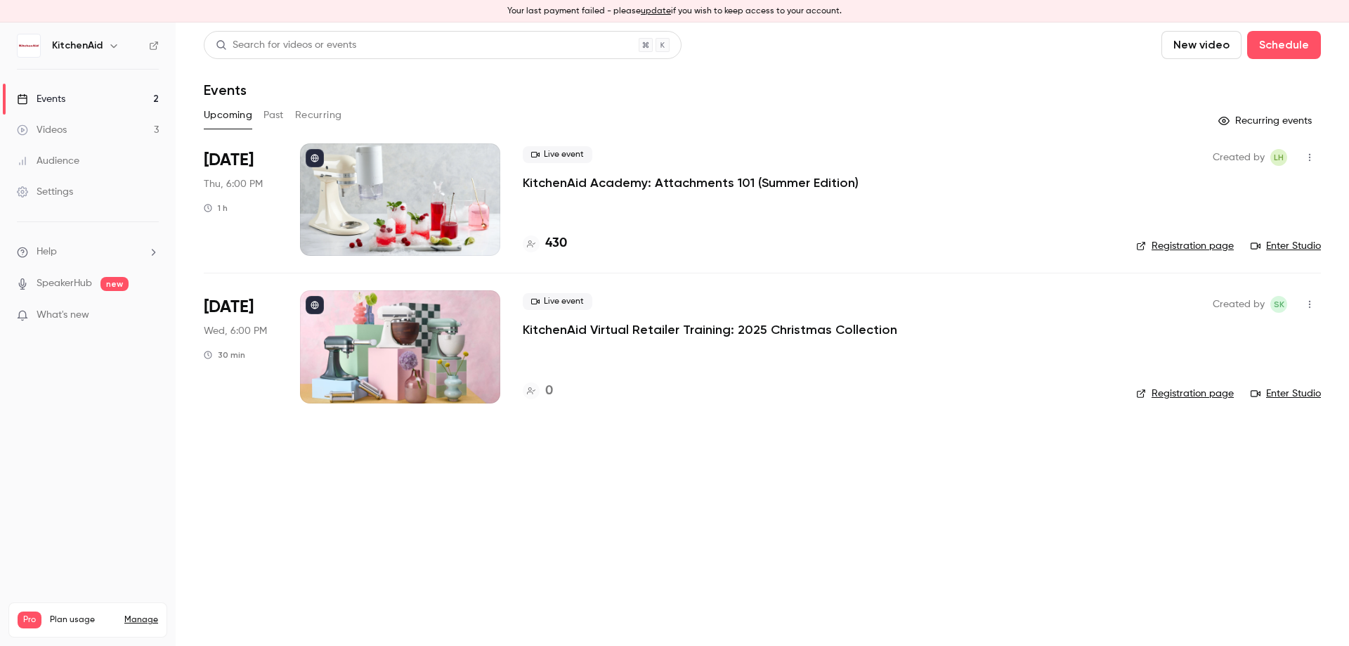  I want to click on div: Search for videos or events, so click(286, 45).